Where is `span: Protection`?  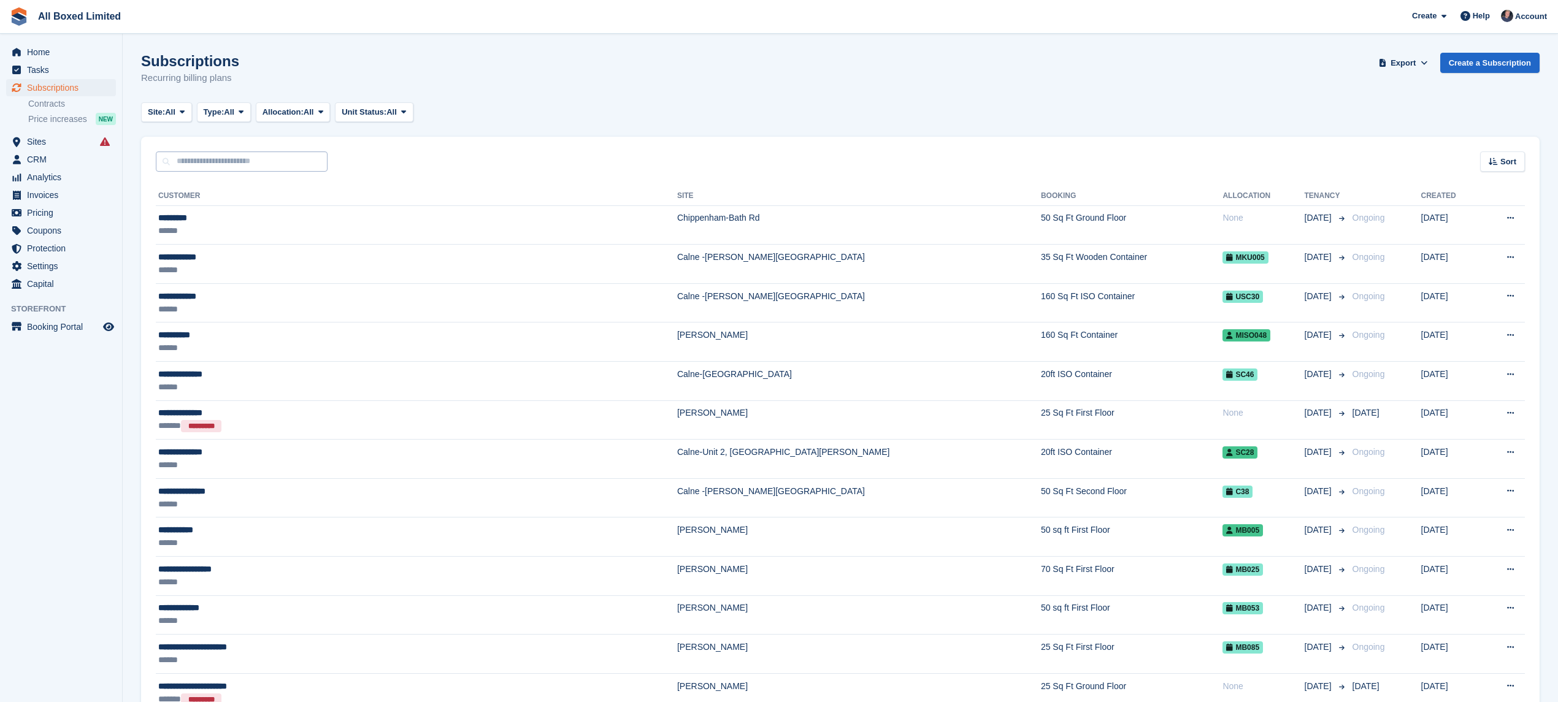 span: Protection is located at coordinates (64, 248).